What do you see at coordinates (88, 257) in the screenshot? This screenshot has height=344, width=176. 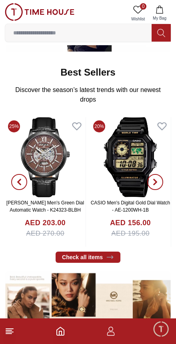 I see `a: Check all items` at bounding box center [88, 257].